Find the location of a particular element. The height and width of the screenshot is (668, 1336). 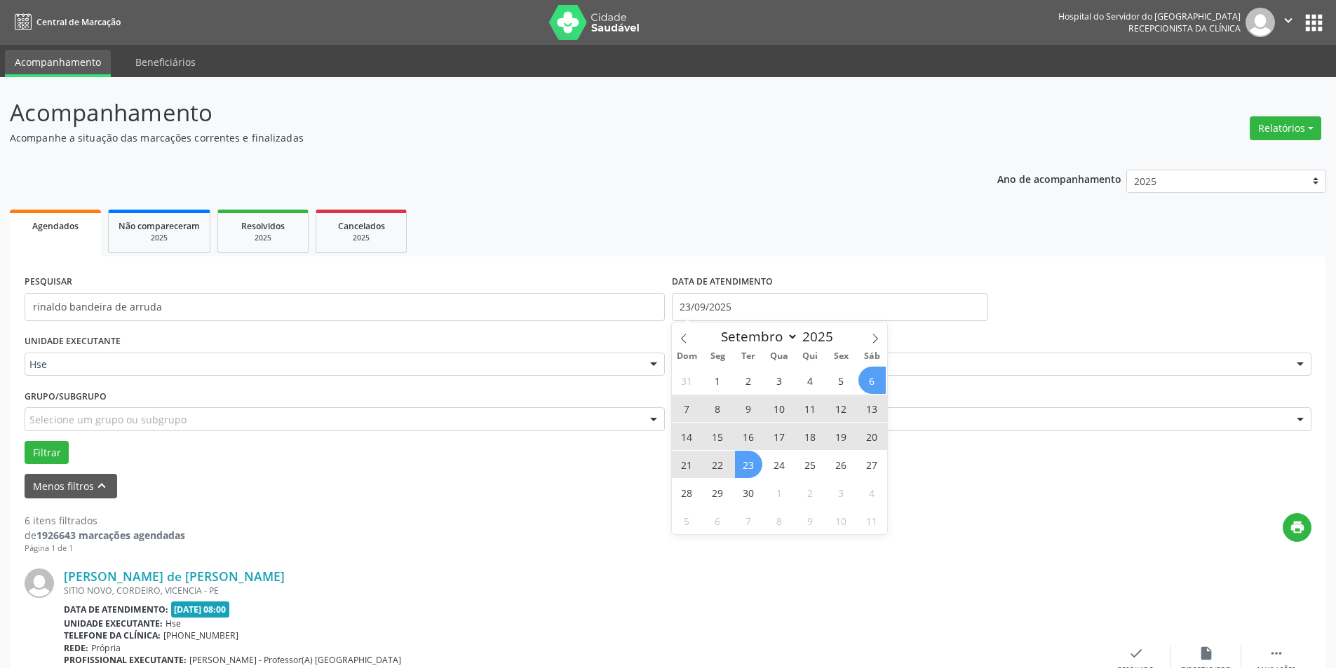

label: DATA DE ATENDIMENTO is located at coordinates (722, 282).